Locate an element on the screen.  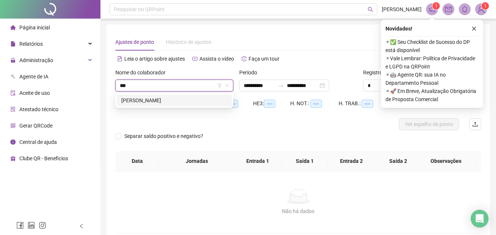
span: search is located at coordinates (370, 9).